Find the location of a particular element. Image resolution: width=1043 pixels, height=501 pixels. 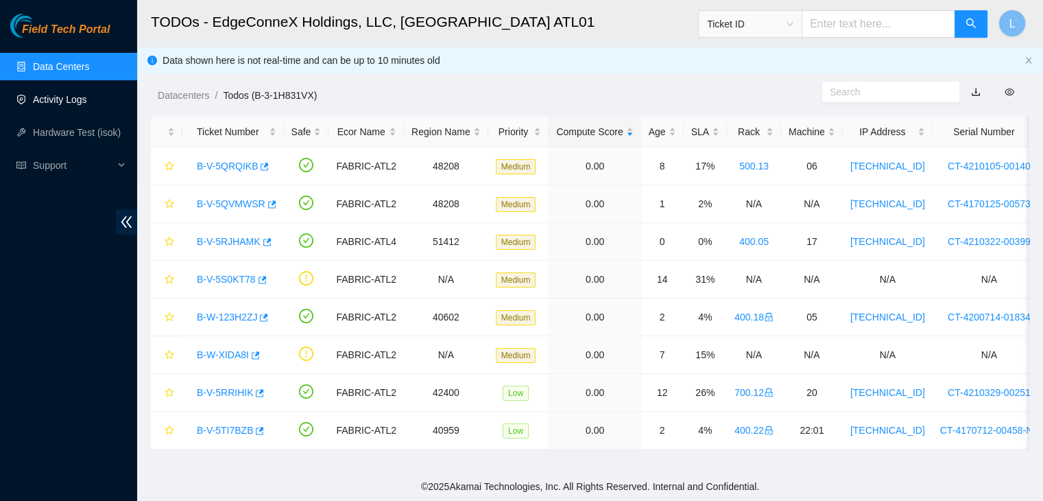

a: Hardware Test (isok) is located at coordinates (77, 132).